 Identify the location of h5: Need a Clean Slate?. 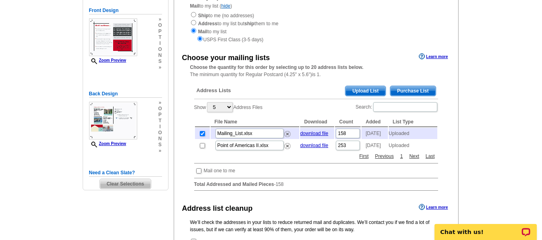
(125, 173).